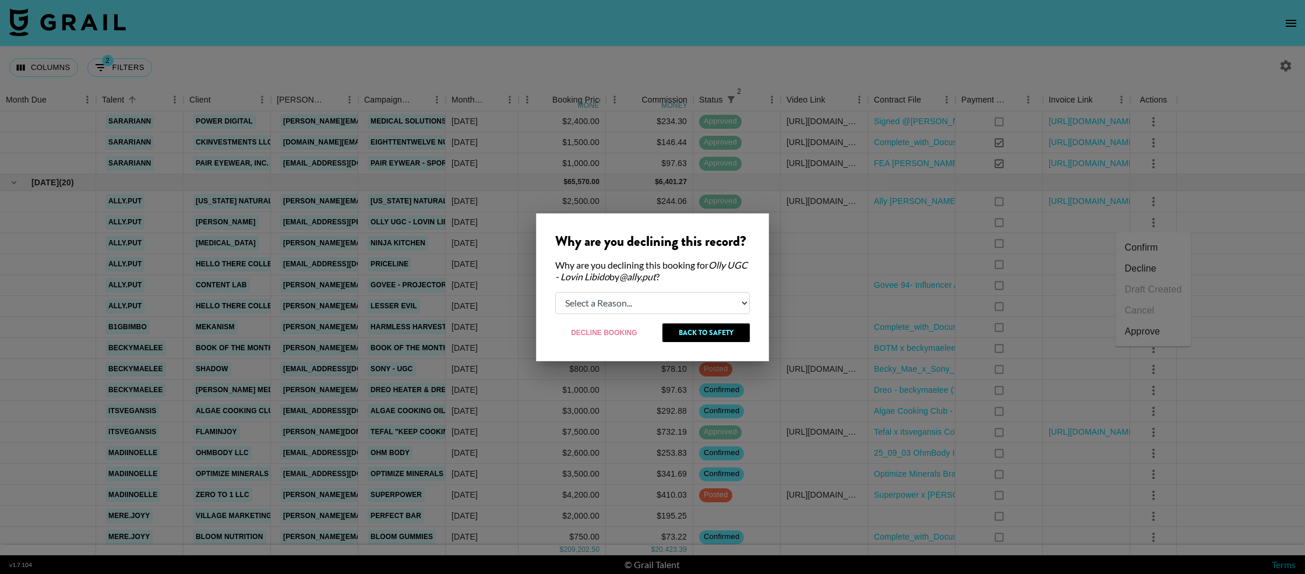 The width and height of the screenshot is (1305, 574). What do you see at coordinates (637, 276) in the screenshot?
I see `em: @ ally.put` at bounding box center [637, 276].